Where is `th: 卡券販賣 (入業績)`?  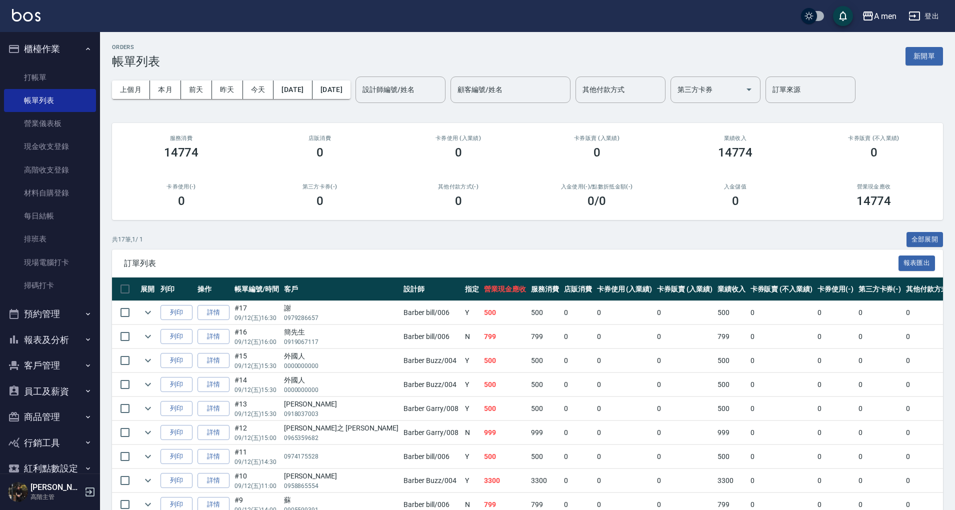
th: 卡券販賣 (入業績) is located at coordinates (684, 289).